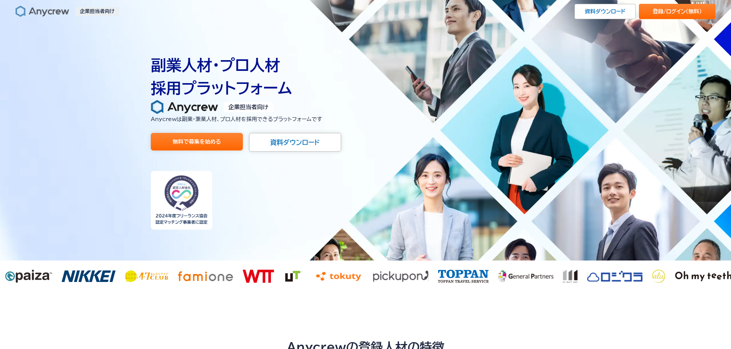 The image size is (731, 349). Describe the element at coordinates (181, 201) in the screenshot. I see `img: Anycrew認定` at that location.